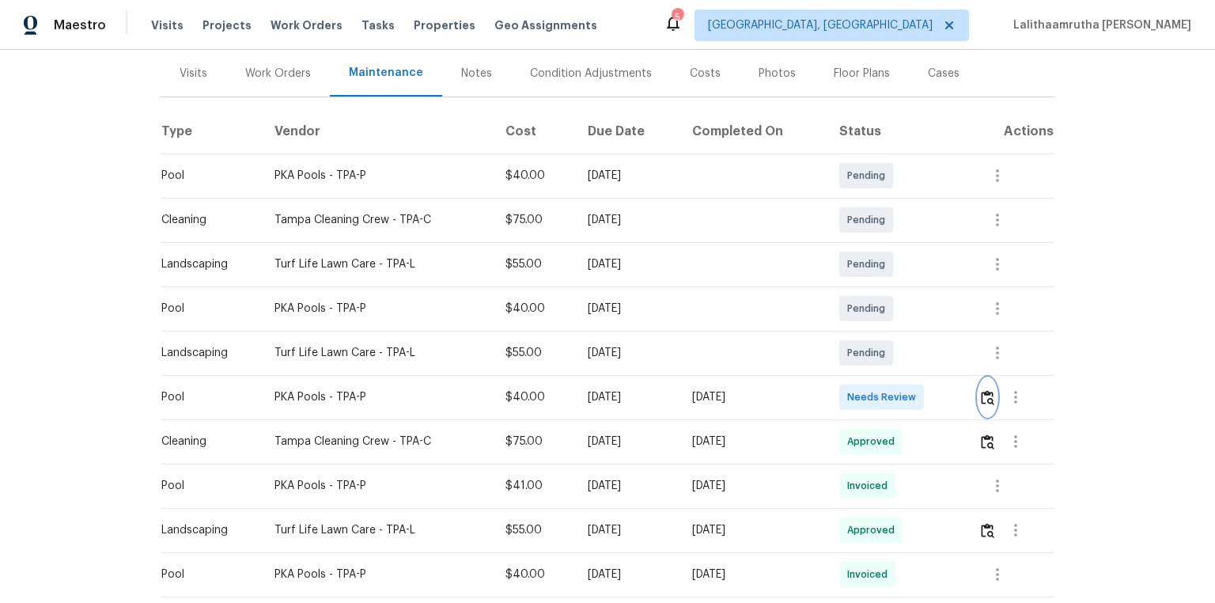  Describe the element at coordinates (534, 131) in the screenshot. I see `th: Cost` at that location.